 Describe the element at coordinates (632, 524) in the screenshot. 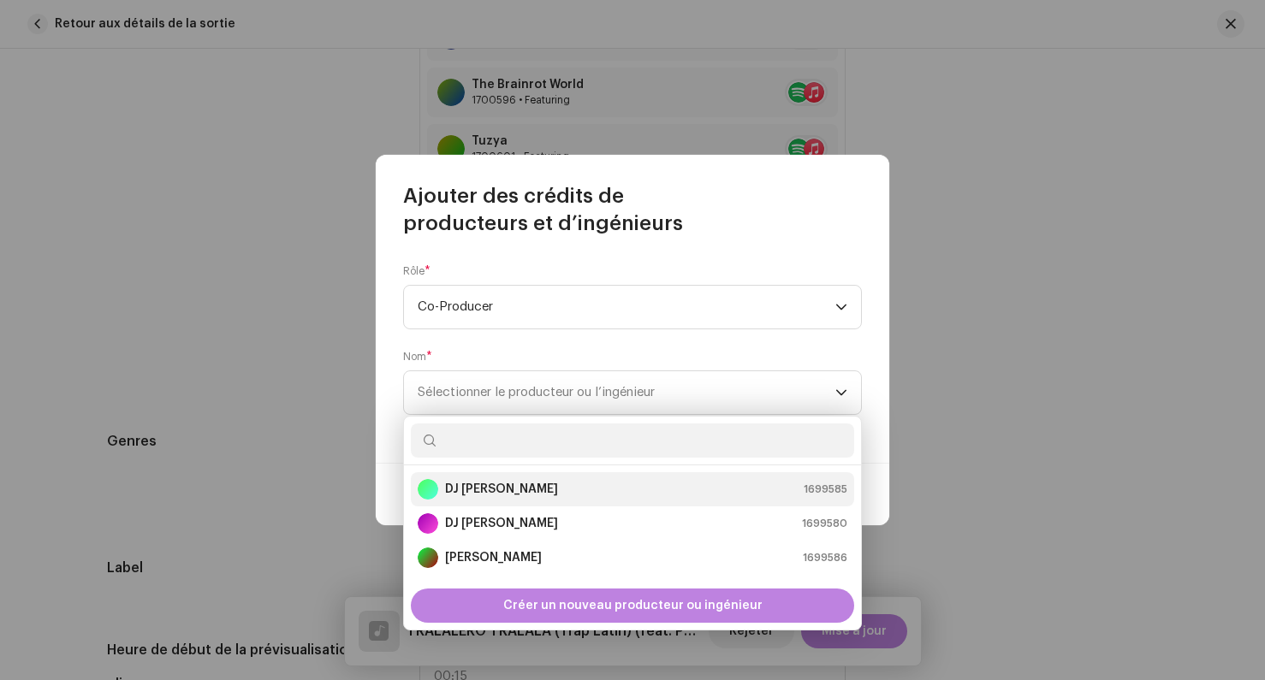

I see `li: DJ Tralalero Tralala` at that location.